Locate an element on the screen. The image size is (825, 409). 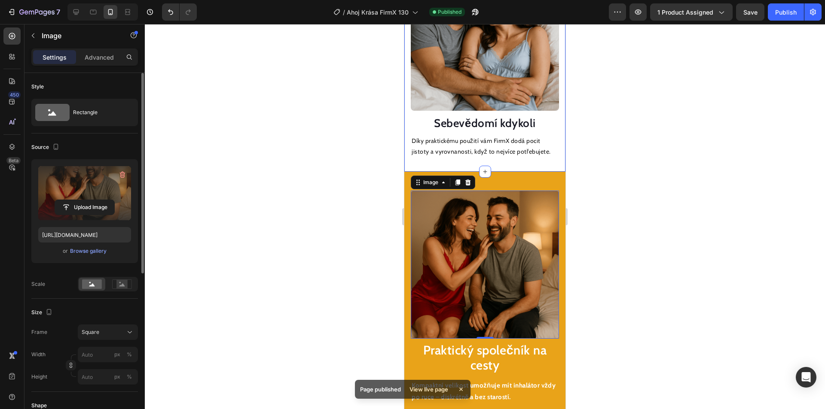
span: Published is located at coordinates (449, 12).